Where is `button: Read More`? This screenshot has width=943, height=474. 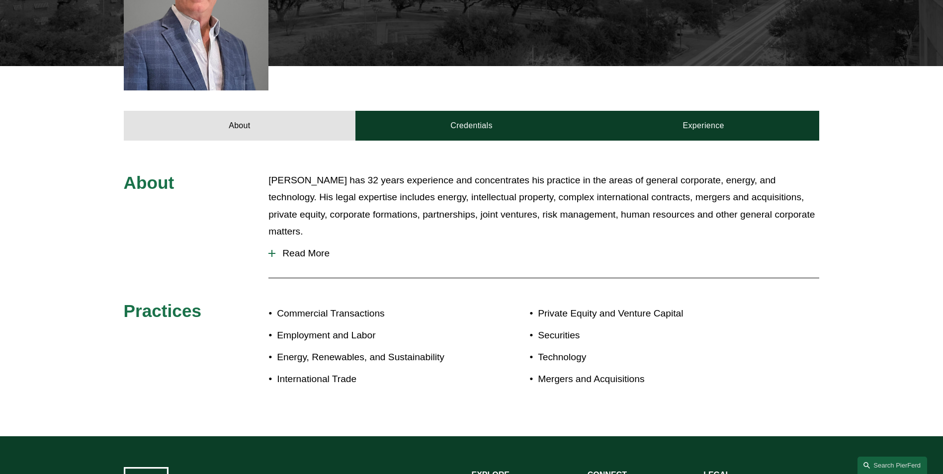 button: Read More is located at coordinates (544, 253).